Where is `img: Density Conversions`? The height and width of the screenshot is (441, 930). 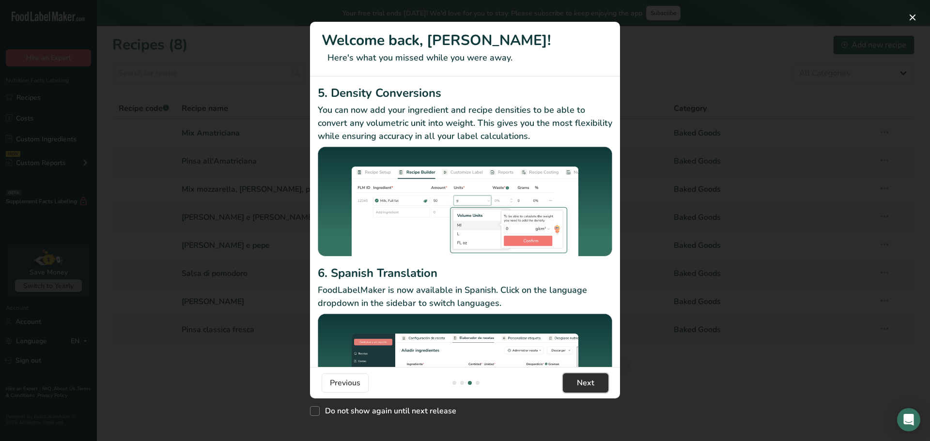
img: Density Conversions is located at coordinates (465, 204).